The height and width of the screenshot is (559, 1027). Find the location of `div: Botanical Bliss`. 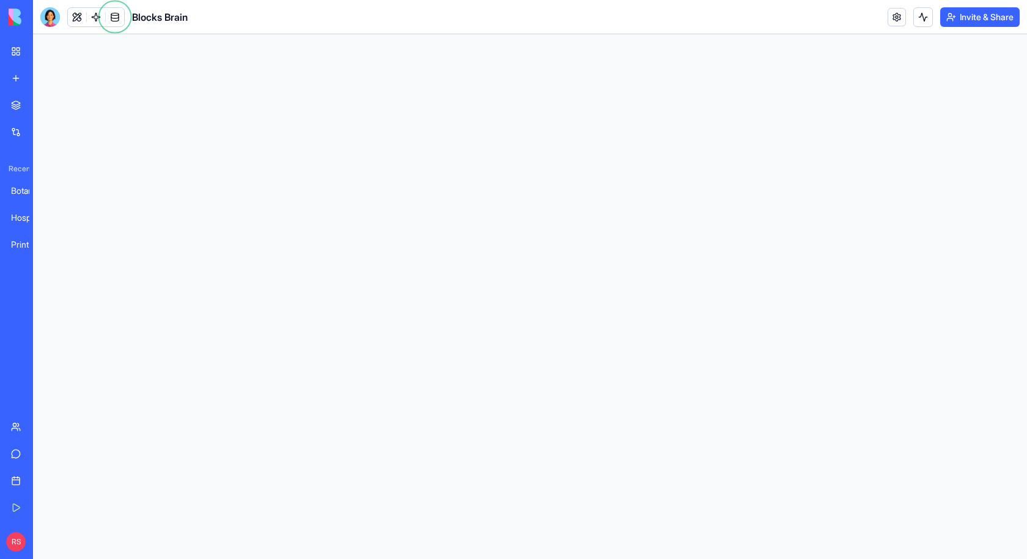

div: Botanical Bliss is located at coordinates (28, 191).